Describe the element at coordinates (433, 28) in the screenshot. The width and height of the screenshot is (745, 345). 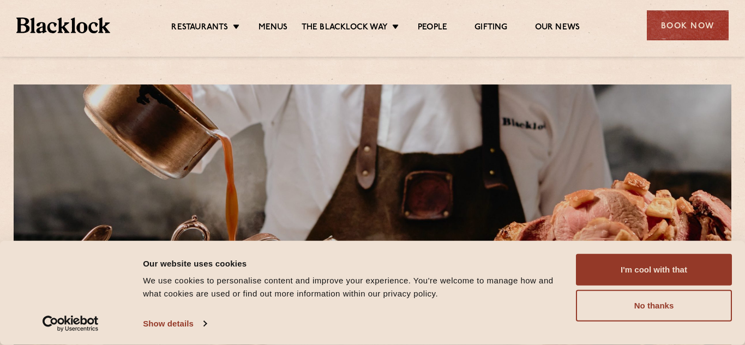
I see `a: People` at that location.